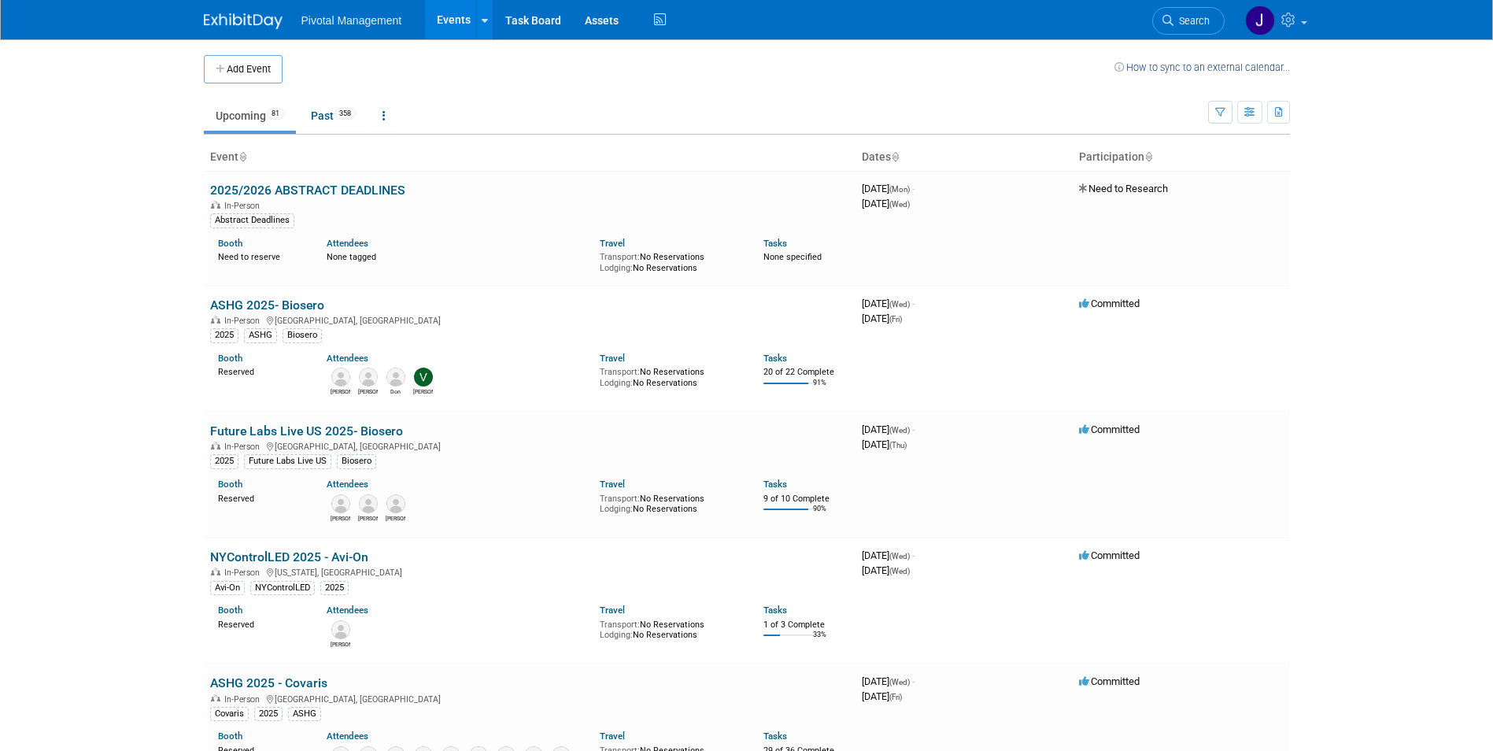  Describe the element at coordinates (1202, 67) in the screenshot. I see `a: How to sync to an external calendar...` at that location.